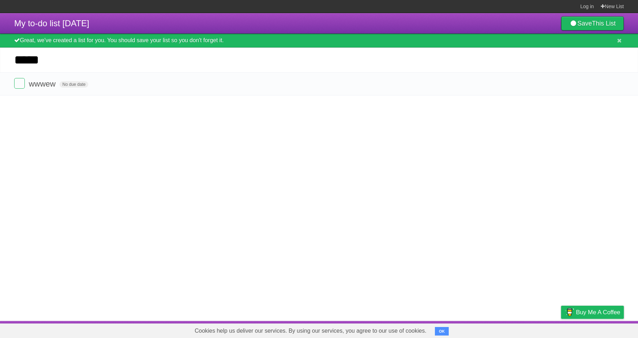  What do you see at coordinates (19, 83) in the screenshot?
I see `label: Done` at bounding box center [19, 83].